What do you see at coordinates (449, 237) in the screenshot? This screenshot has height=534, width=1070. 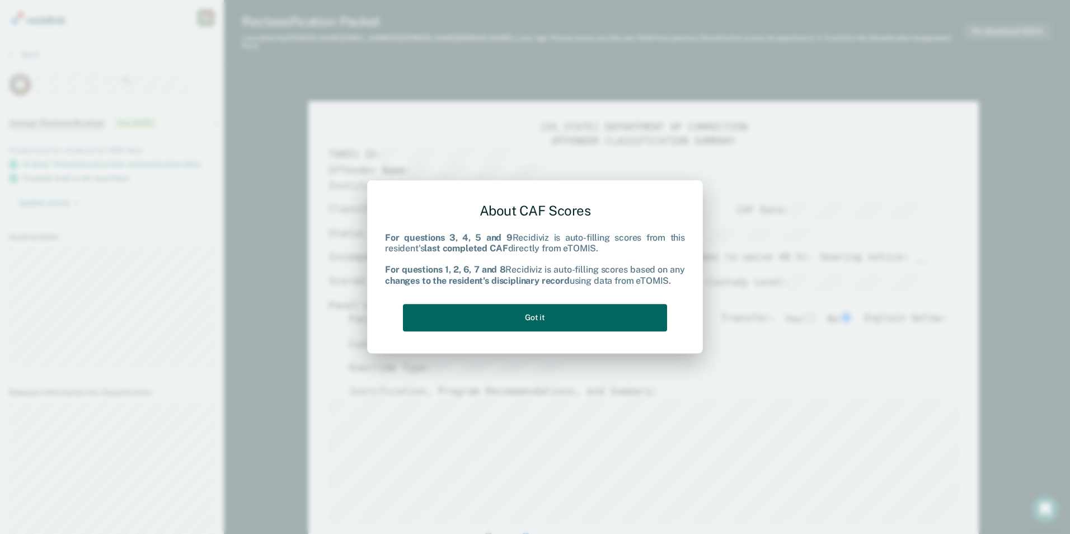 I see `b: For questions 3, 4, 5 and 9` at bounding box center [449, 237].